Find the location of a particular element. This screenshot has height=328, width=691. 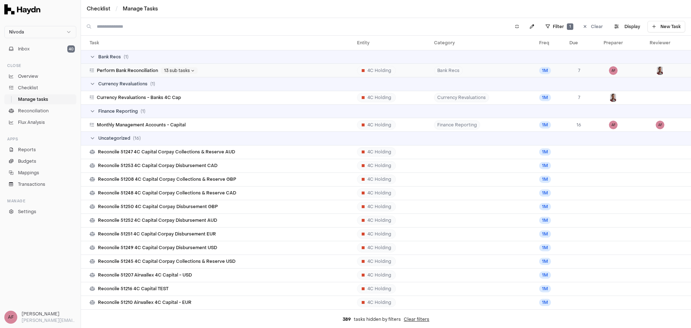

span: Flux Analysis is located at coordinates (31, 122).